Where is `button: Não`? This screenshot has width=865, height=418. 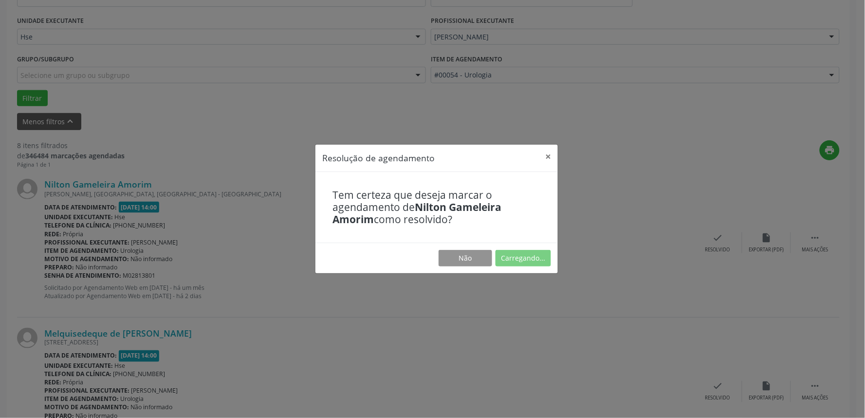 button: Não is located at coordinates (465, 258).